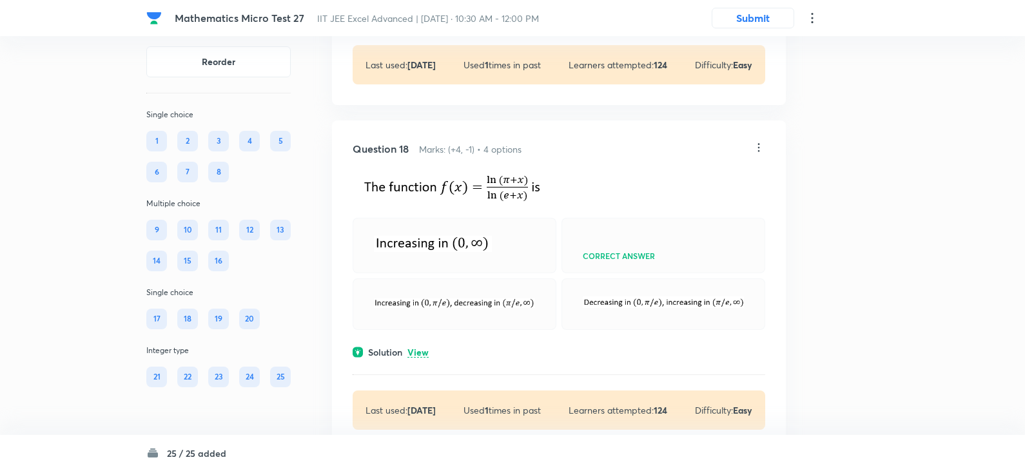  Describe the element at coordinates (188, 319) in the screenshot. I see `div: 18` at that location.